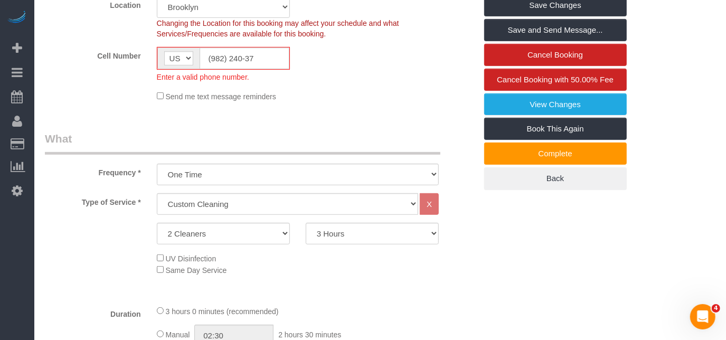 The height and width of the screenshot is (340, 726). I want to click on input: Cell Number, so click(244, 58).